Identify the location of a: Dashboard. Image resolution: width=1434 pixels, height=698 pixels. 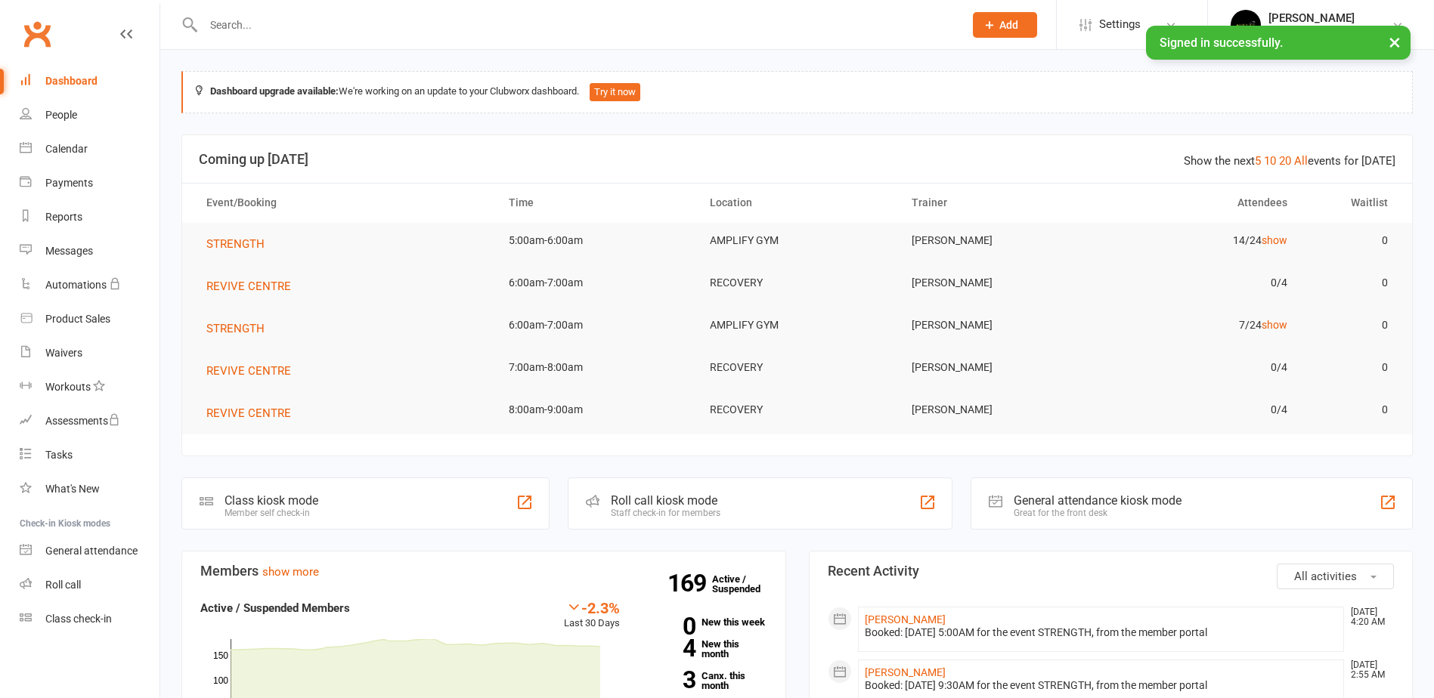
(89, 81).